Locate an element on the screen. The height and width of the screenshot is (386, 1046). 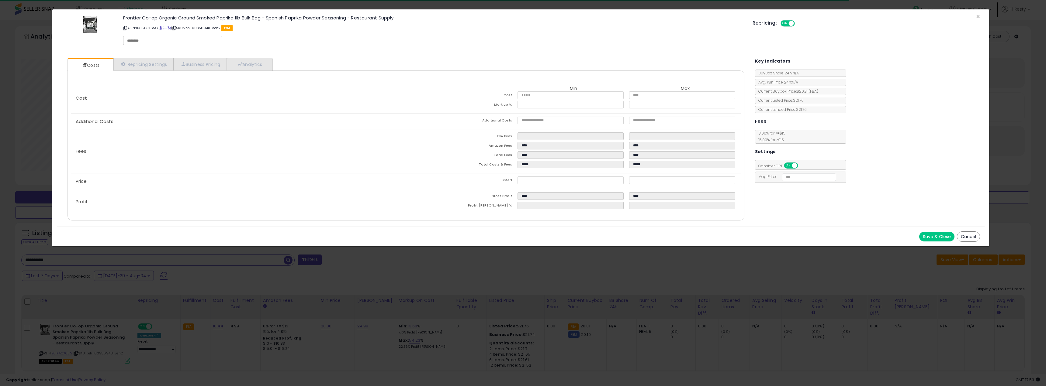
span: BuyBox Share 24h: N/A is located at coordinates (777, 73).